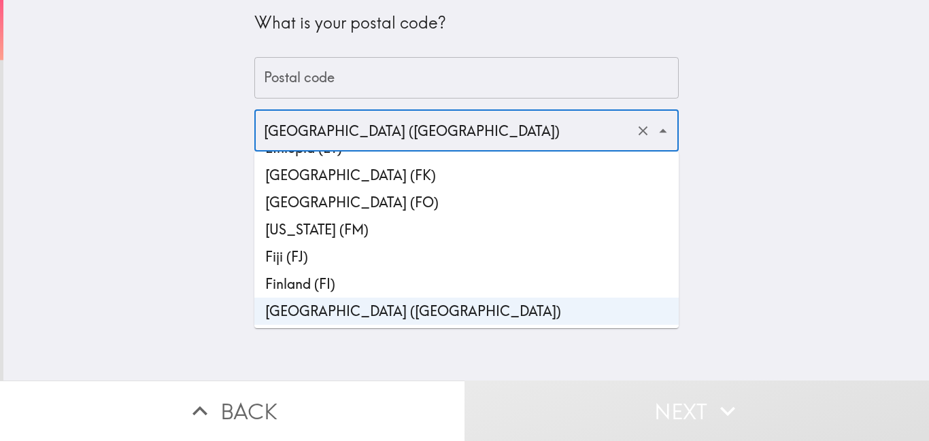  I want to click on div: What is your postal code?, so click(466, 23).